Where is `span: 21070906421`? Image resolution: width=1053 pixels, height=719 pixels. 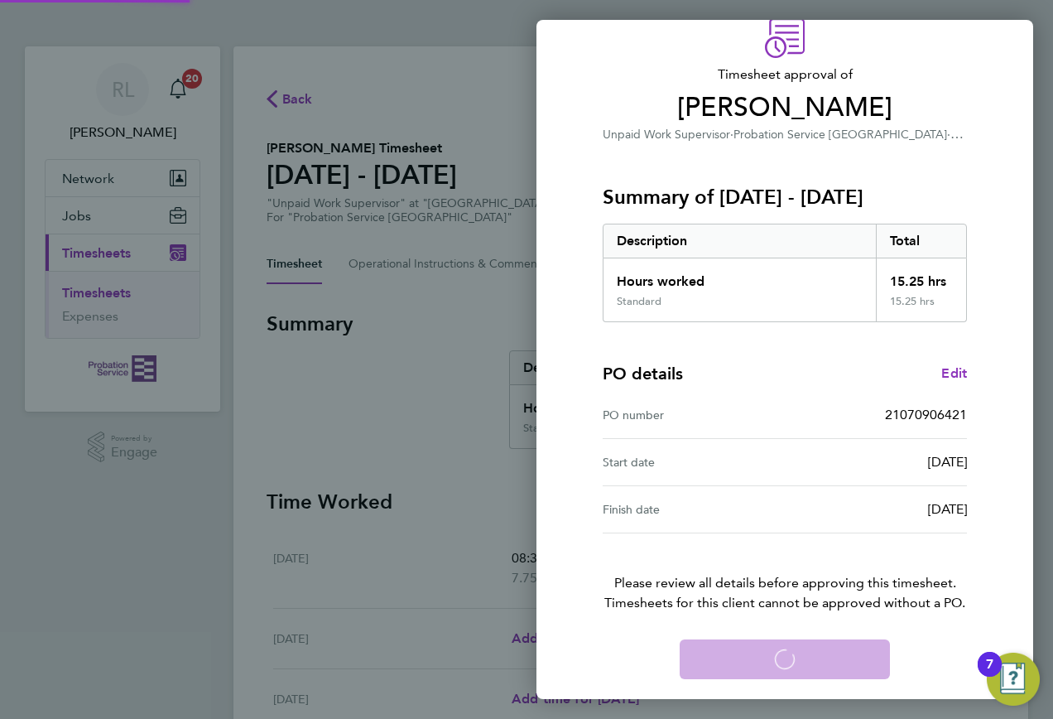
span: 21070906421 is located at coordinates (926, 414).